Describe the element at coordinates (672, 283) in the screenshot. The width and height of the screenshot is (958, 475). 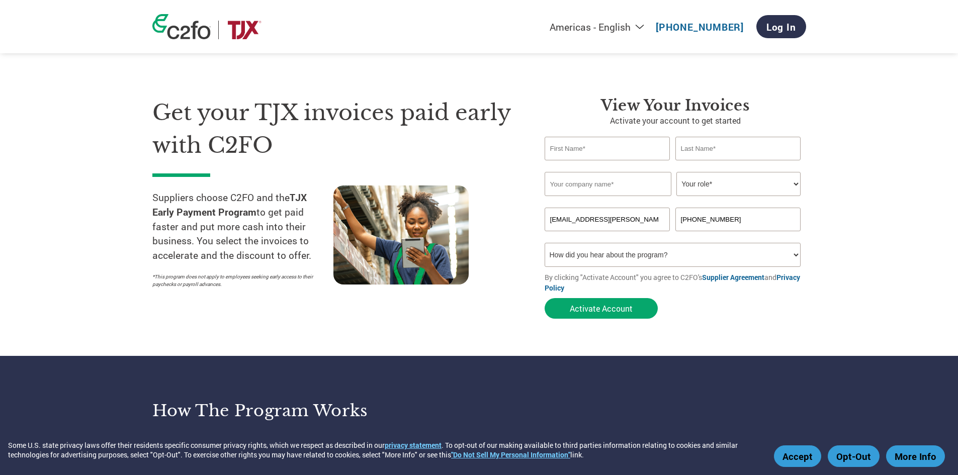
I see `a: Privacy Policy` at that location.